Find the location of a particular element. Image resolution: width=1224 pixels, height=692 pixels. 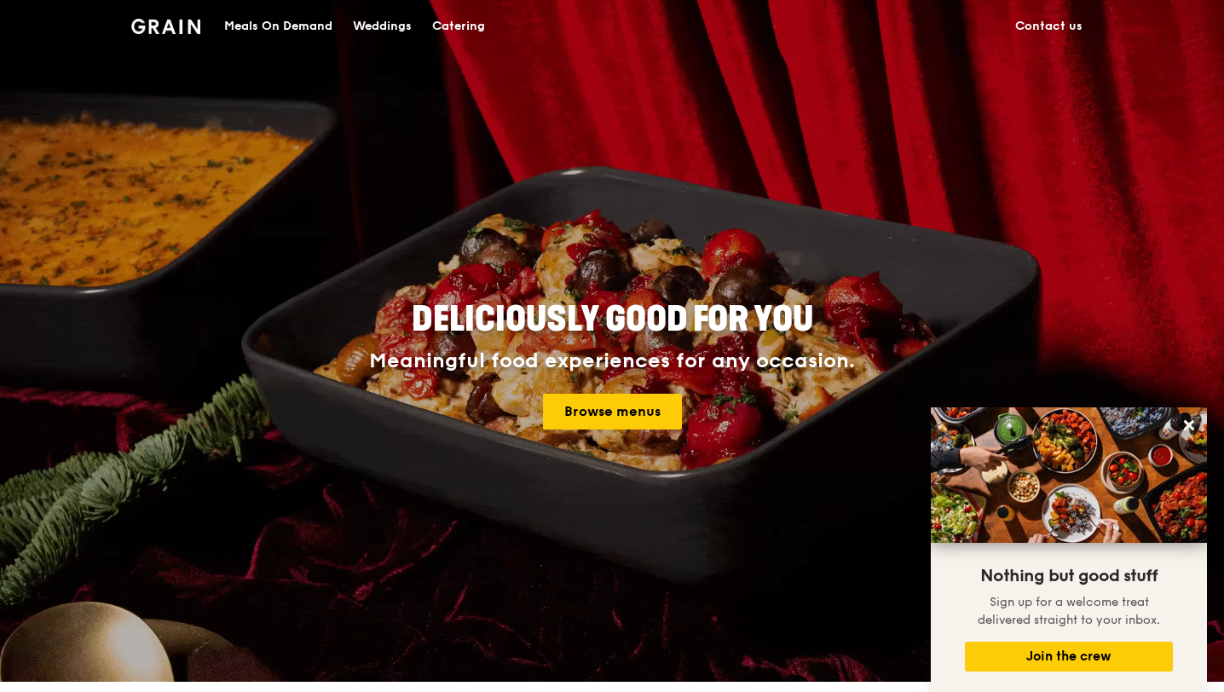

span: Deliciously good for you is located at coordinates (612, 320).